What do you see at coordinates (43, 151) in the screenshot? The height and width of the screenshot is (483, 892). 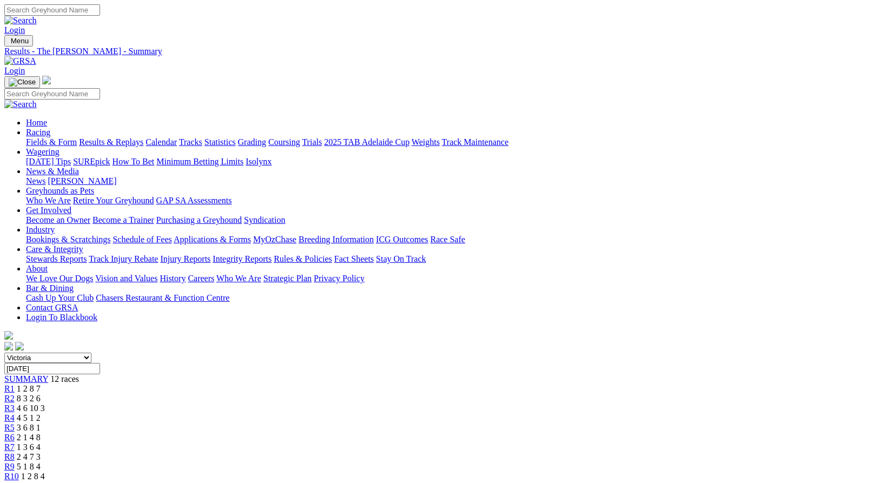 I see `a: Wagering` at bounding box center [43, 151].